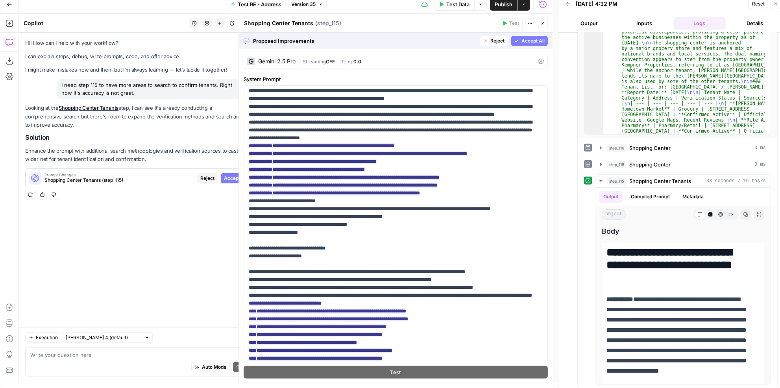 The height and width of the screenshot is (388, 780). I want to click on span: OFF, so click(330, 61).